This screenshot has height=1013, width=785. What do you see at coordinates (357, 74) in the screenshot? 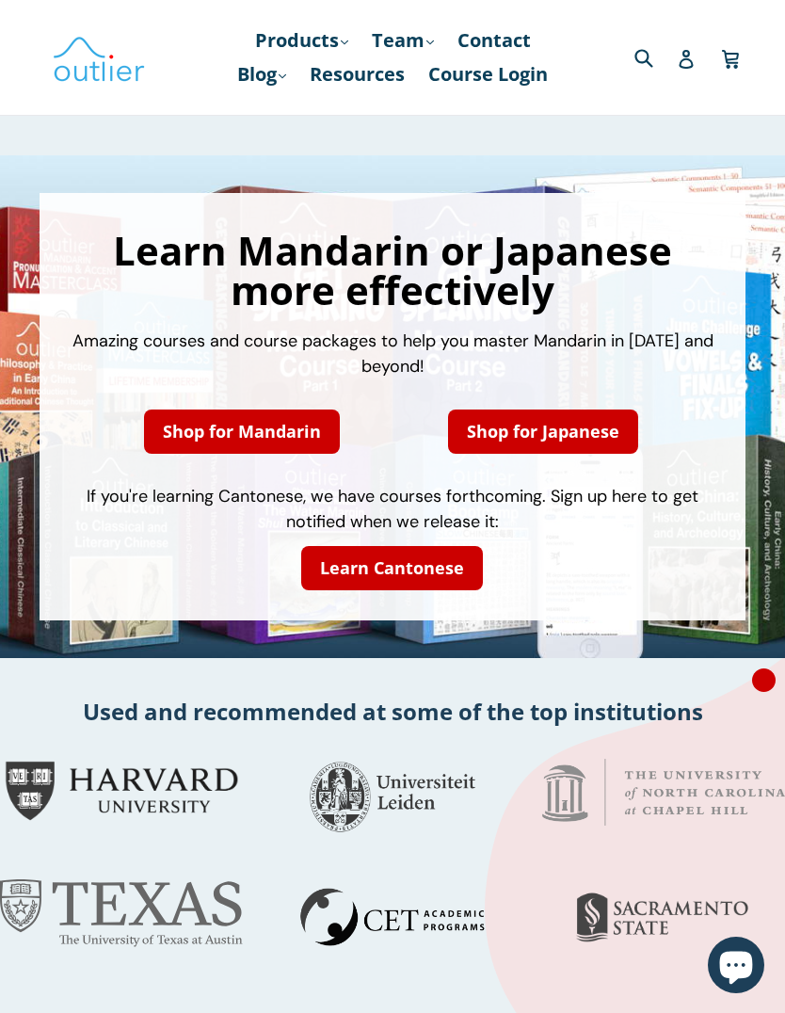
I see `a: Resources` at bounding box center [357, 74].